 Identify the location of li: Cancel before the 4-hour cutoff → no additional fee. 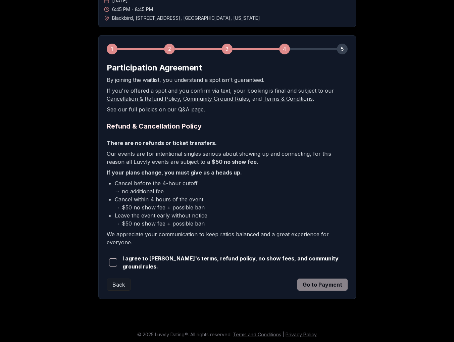
(231, 187).